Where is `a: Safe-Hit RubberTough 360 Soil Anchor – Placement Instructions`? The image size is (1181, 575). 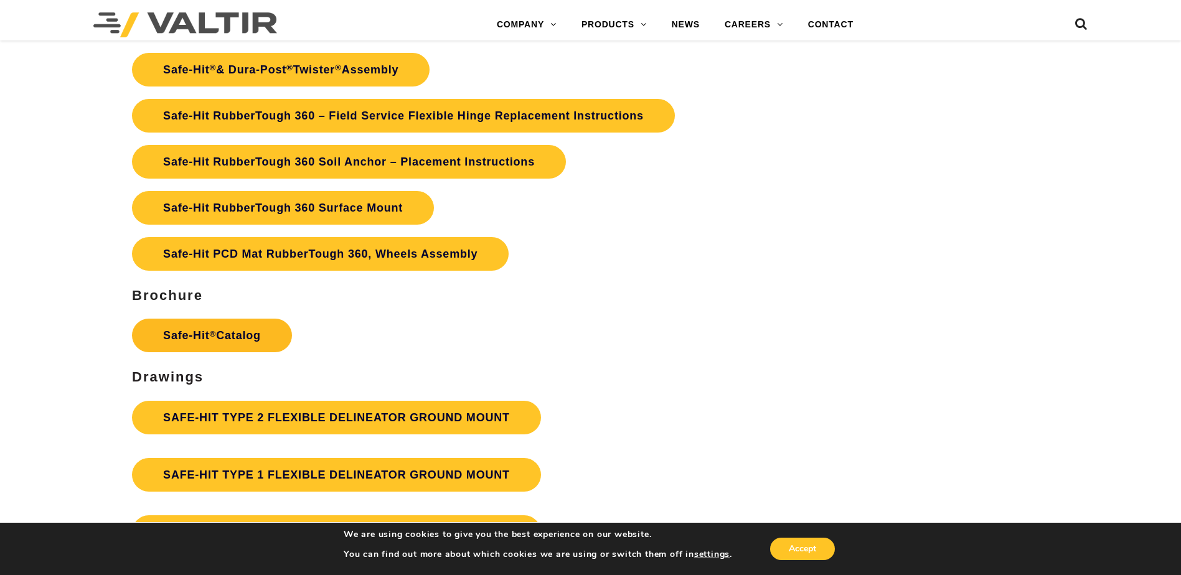
a: Safe-Hit RubberTough 360 Soil Anchor – Placement Instructions is located at coordinates (349, 162).